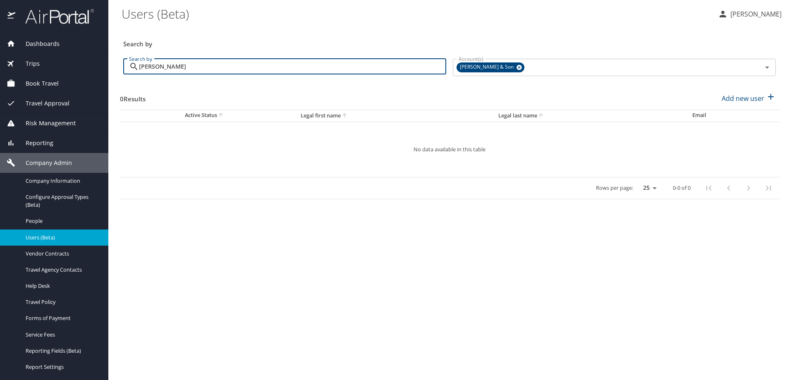 The height and width of the screenshot is (380, 794). I want to click on span: Travel Approval, so click(42, 103).